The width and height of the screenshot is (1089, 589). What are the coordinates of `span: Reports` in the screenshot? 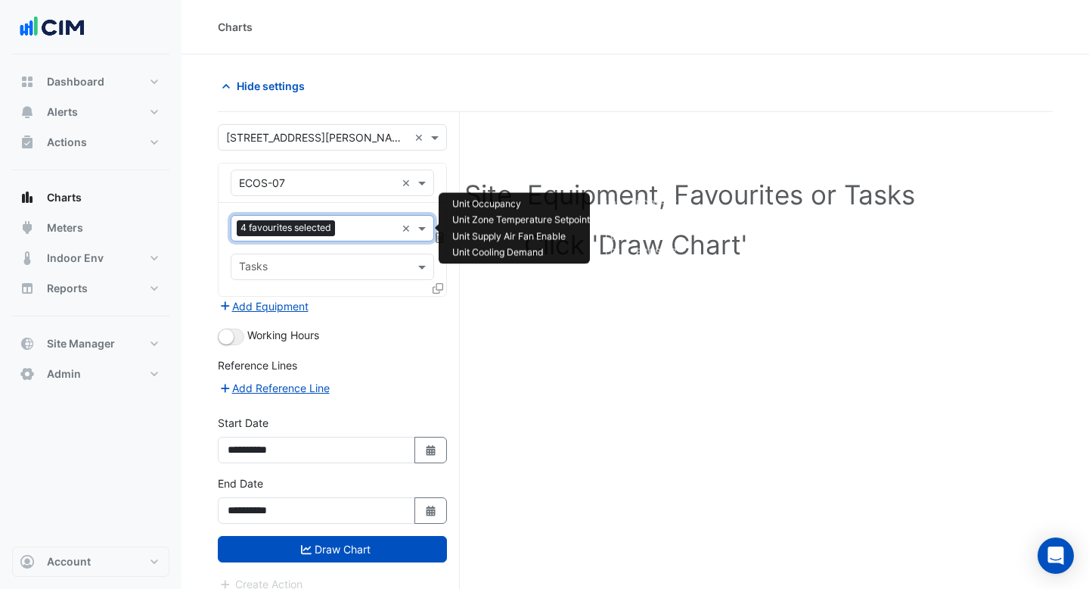 It's located at (67, 288).